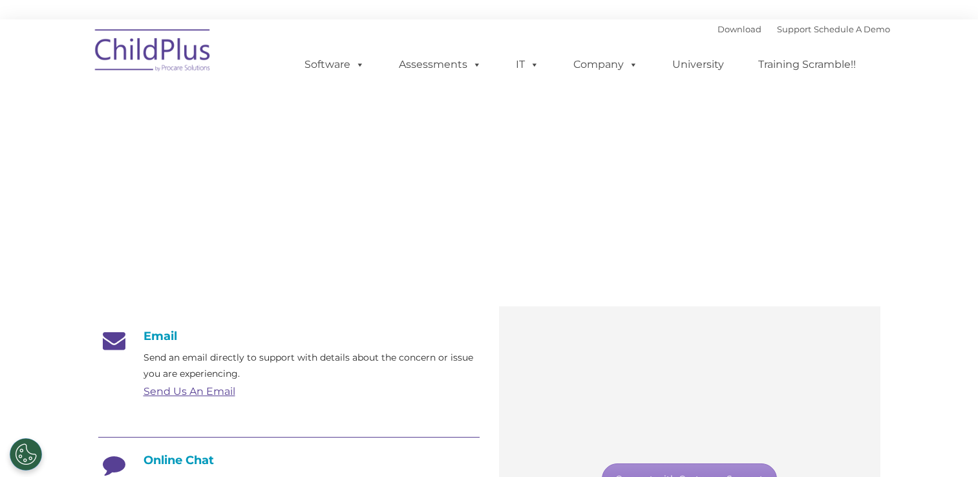 This screenshot has width=978, height=477. I want to click on a: Assessments, so click(440, 65).